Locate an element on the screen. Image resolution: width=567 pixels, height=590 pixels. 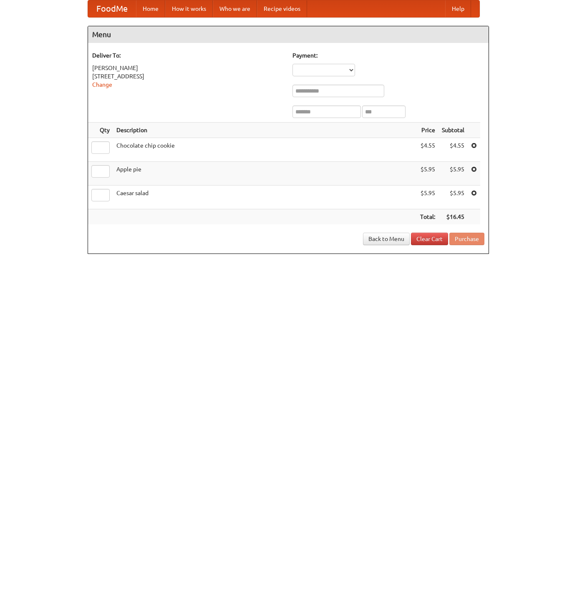
h5: Deliver To: is located at coordinates (188, 55).